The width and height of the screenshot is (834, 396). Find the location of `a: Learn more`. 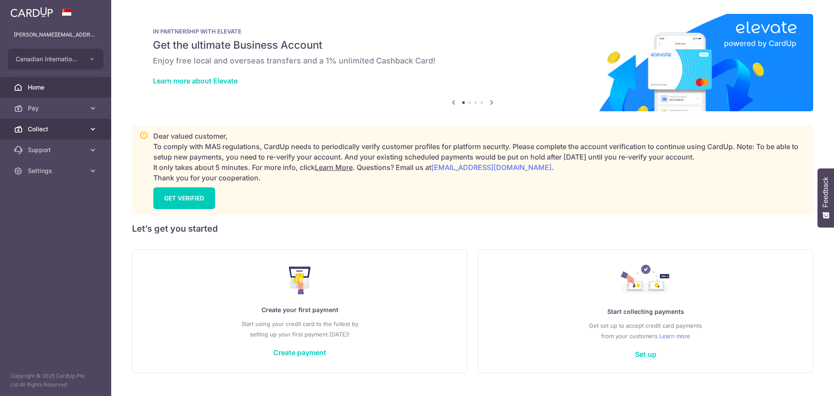

a: Learn more is located at coordinates (674, 336).